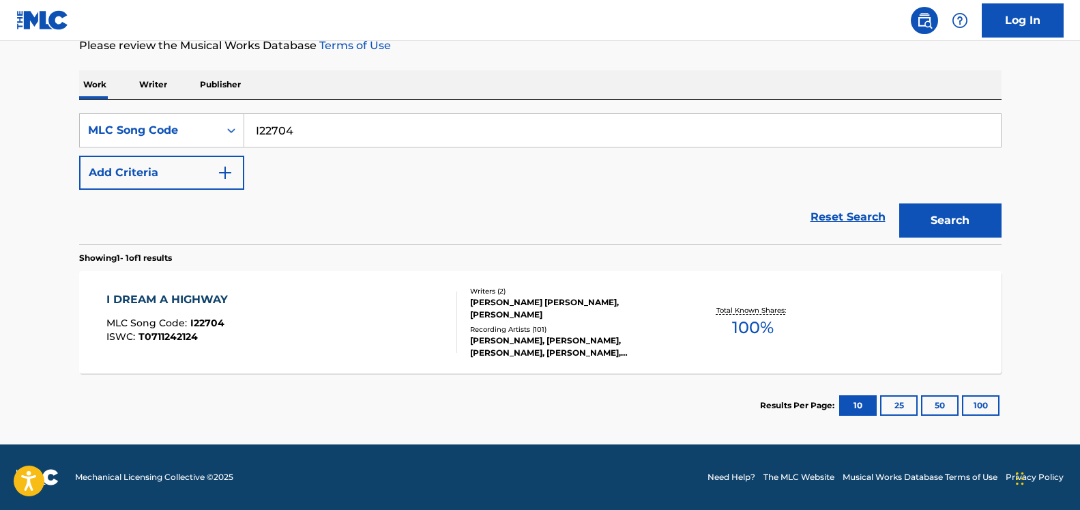  What do you see at coordinates (168, 336) in the screenshot?
I see `span: T0711242124` at bounding box center [168, 336].